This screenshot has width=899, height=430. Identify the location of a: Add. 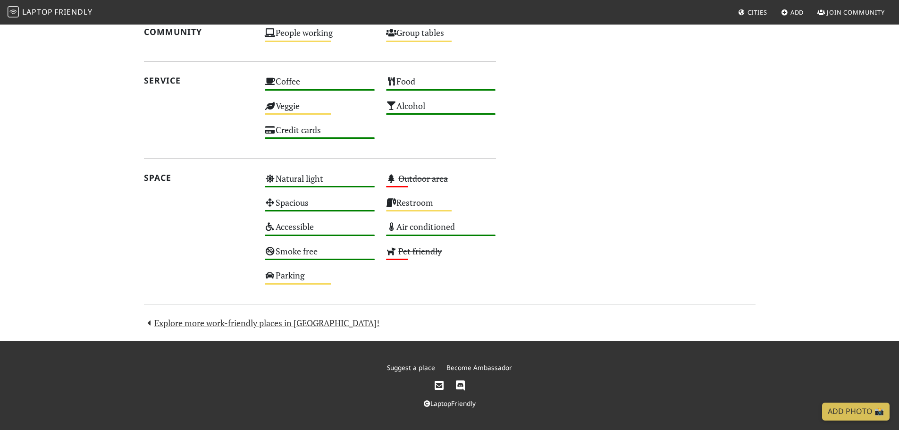
(792, 12).